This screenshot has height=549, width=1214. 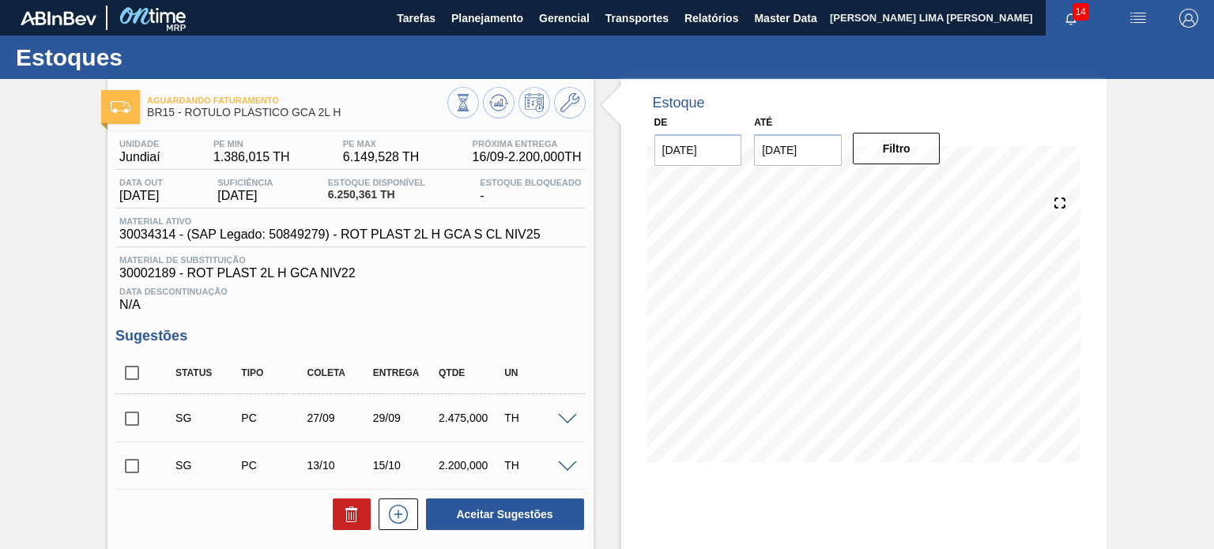 I want to click on span: 6.250,361 TH, so click(x=376, y=194).